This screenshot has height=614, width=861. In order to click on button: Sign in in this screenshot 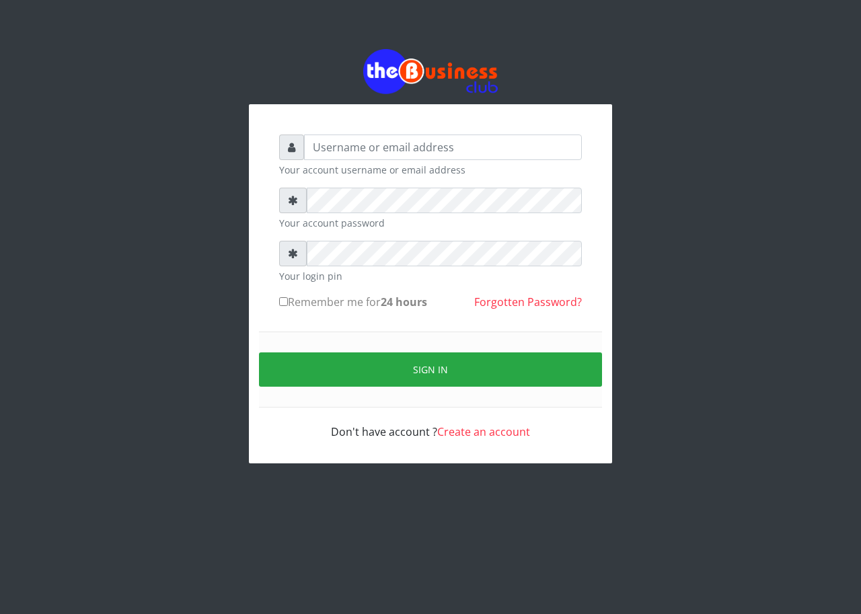, I will do `click(430, 369)`.